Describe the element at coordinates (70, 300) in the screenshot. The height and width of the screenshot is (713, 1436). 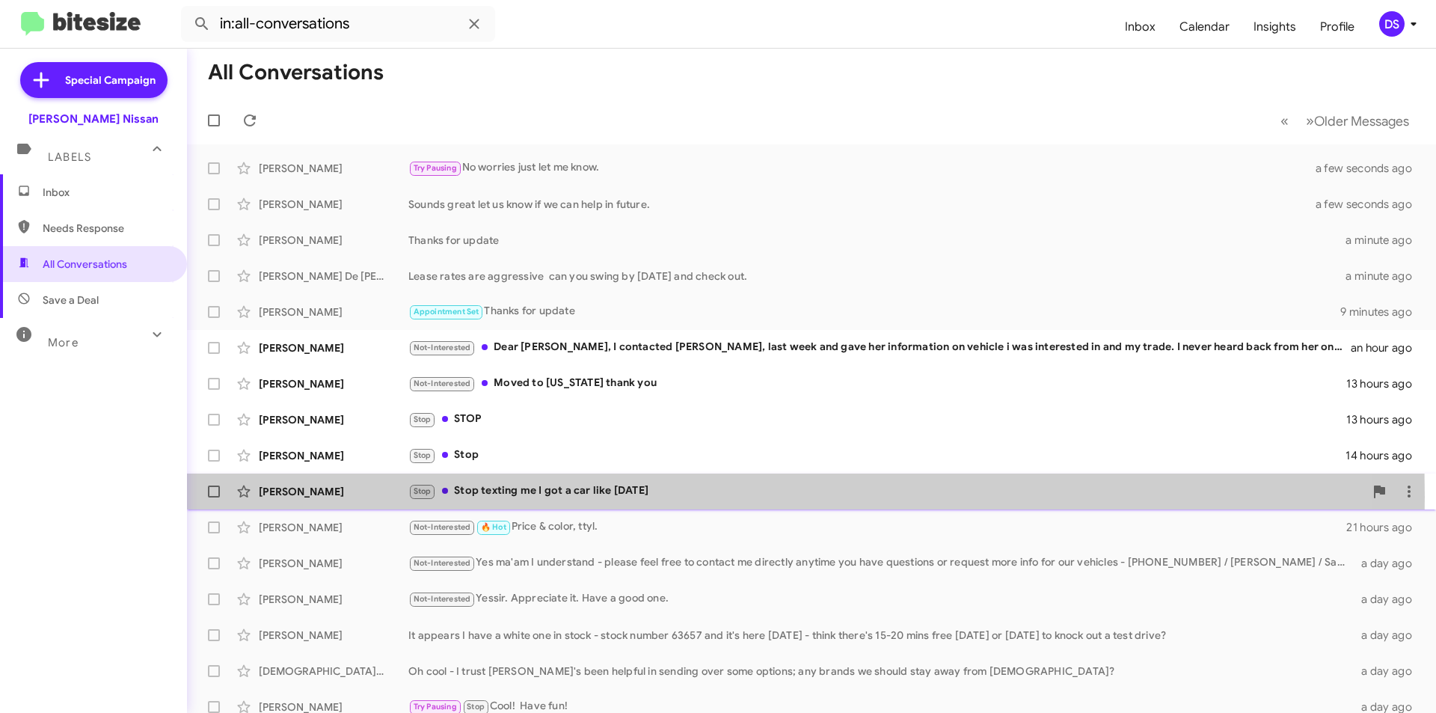
I see `span: Save a Deal` at that location.